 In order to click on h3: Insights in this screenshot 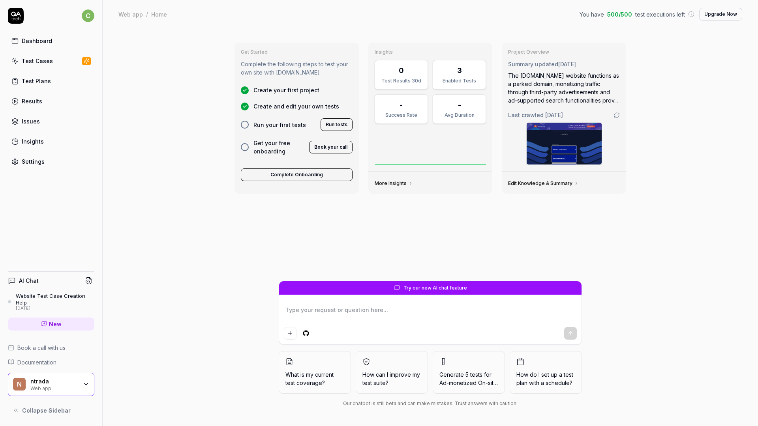, I will do `click(430, 52)`.